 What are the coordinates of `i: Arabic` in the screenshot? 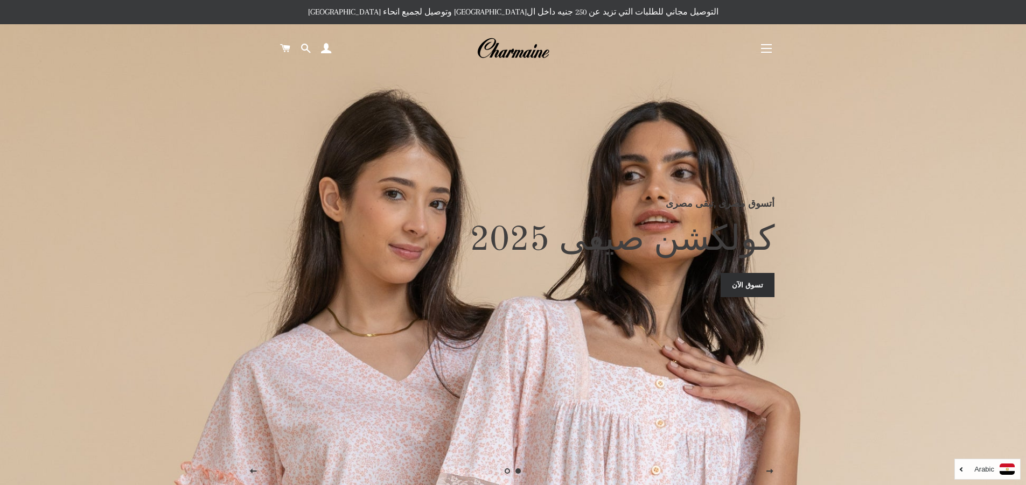 It's located at (984, 469).